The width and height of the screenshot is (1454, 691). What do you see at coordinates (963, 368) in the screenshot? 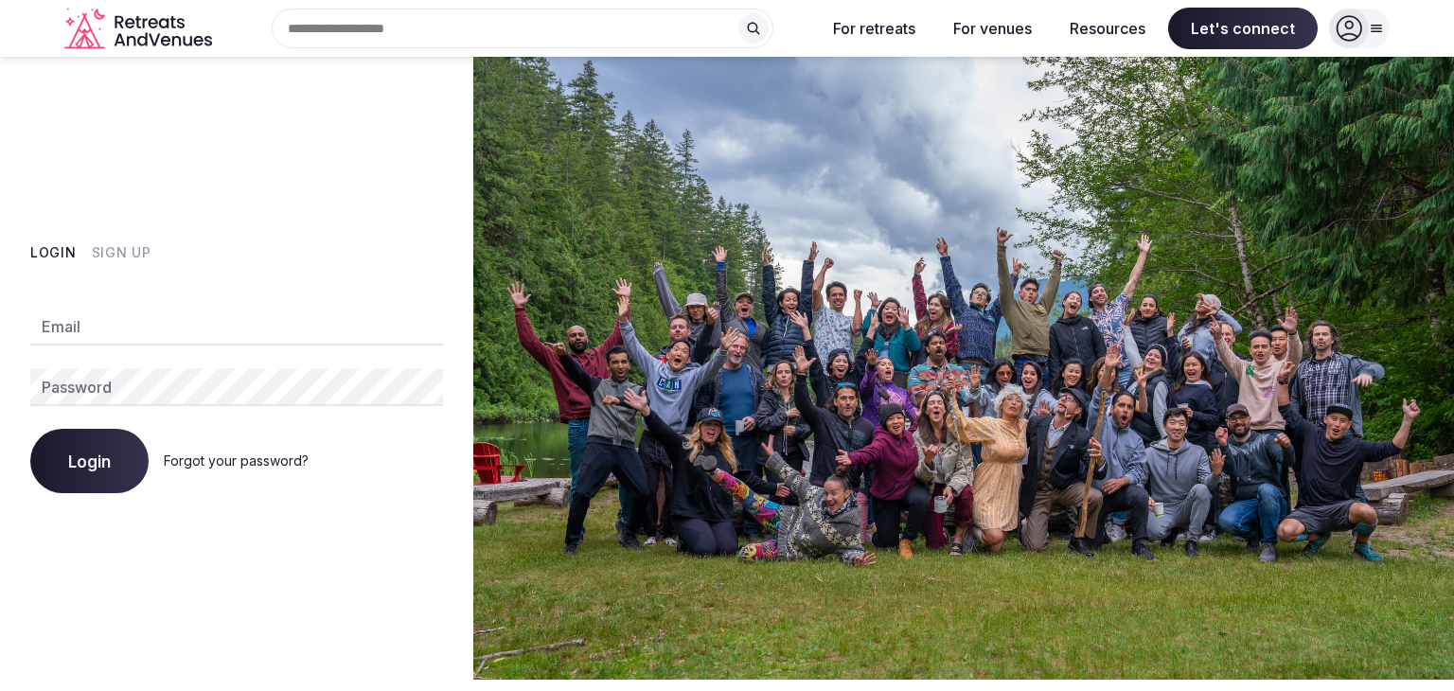
I see `img: My Account Background` at bounding box center [963, 368].